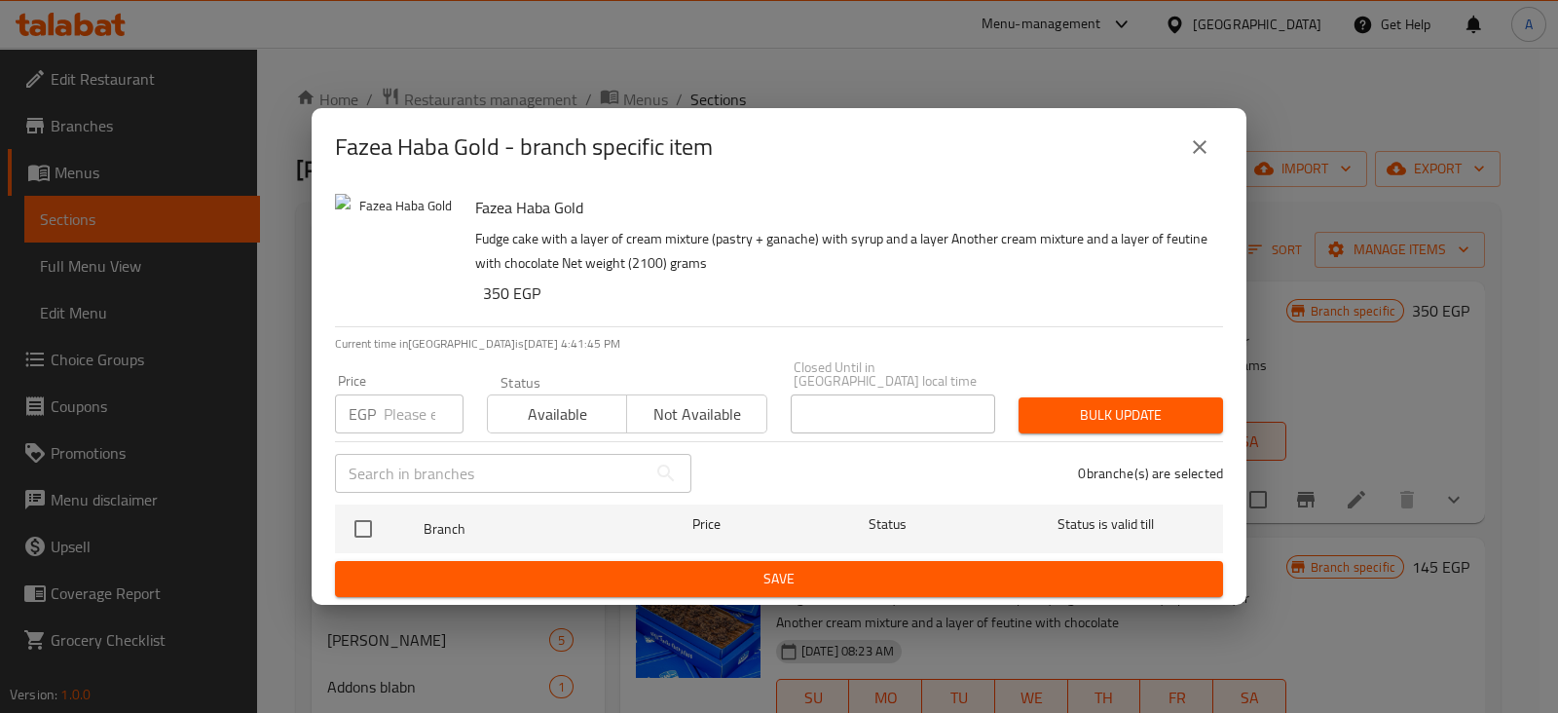 The height and width of the screenshot is (713, 1558). What do you see at coordinates (1121, 415) in the screenshot?
I see `button: Bulk update` at bounding box center [1121, 415].